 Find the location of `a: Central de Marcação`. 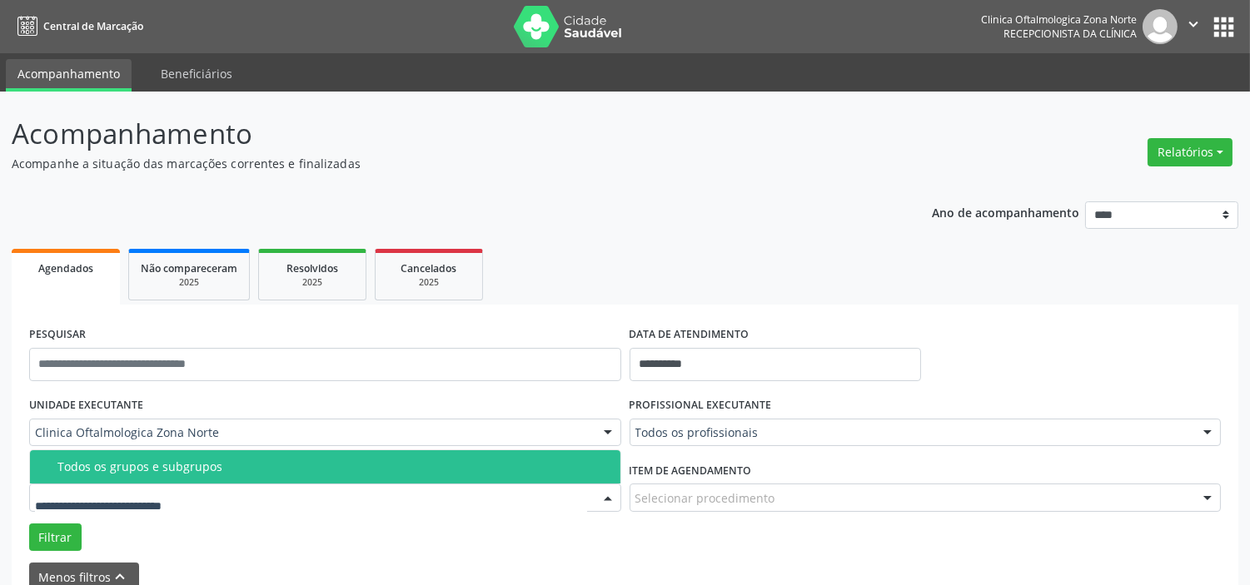

a: Central de Marcação is located at coordinates (77, 26).